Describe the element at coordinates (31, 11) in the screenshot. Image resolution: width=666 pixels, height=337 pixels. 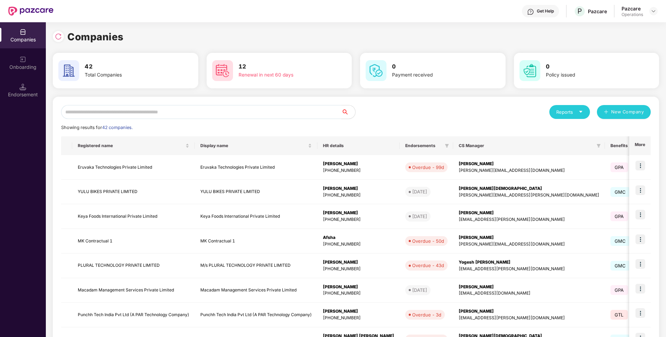
I see `img: New Pazcare Logo` at that location.